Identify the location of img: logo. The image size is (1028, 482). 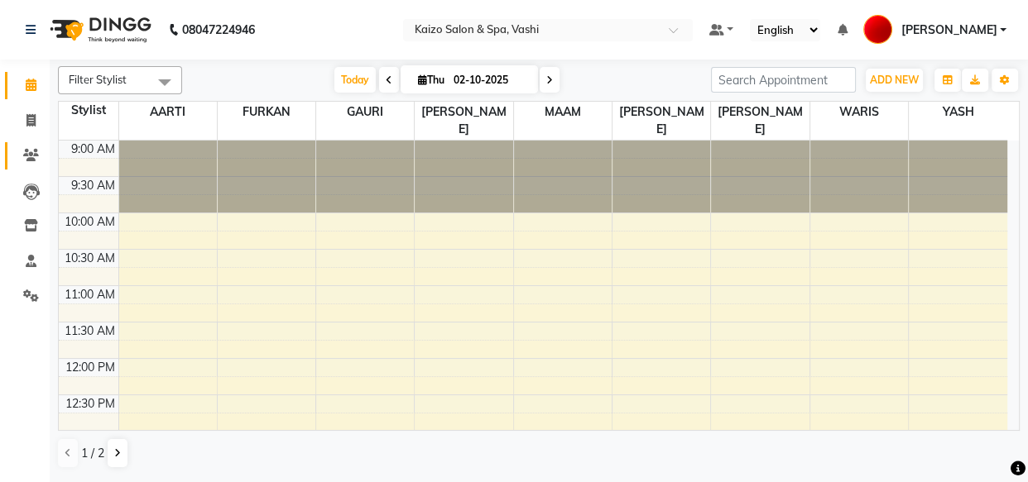
(98, 30).